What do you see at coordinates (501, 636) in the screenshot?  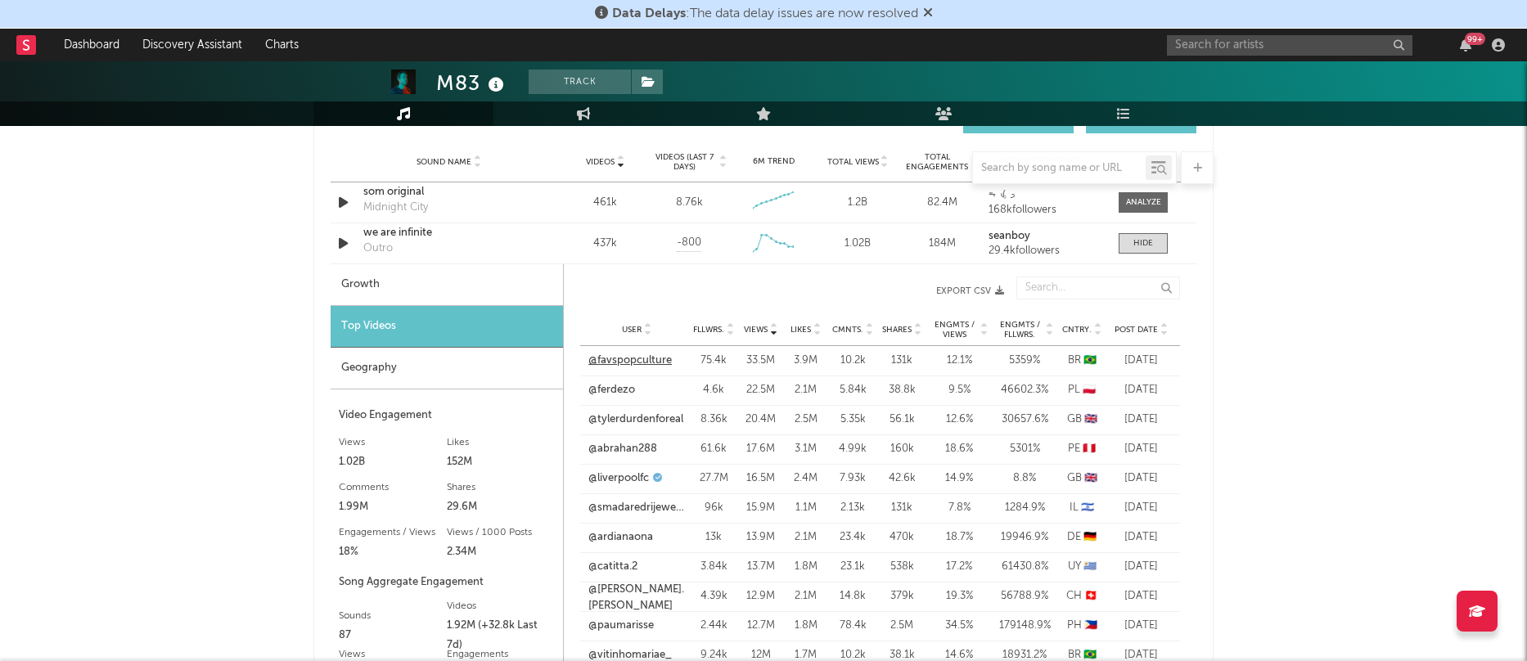 I see `div: 1.92M (+32.8k Last 7d)` at bounding box center [501, 636].